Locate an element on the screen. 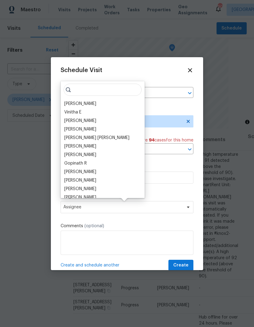  span: Assignee is located at coordinates (123, 207).